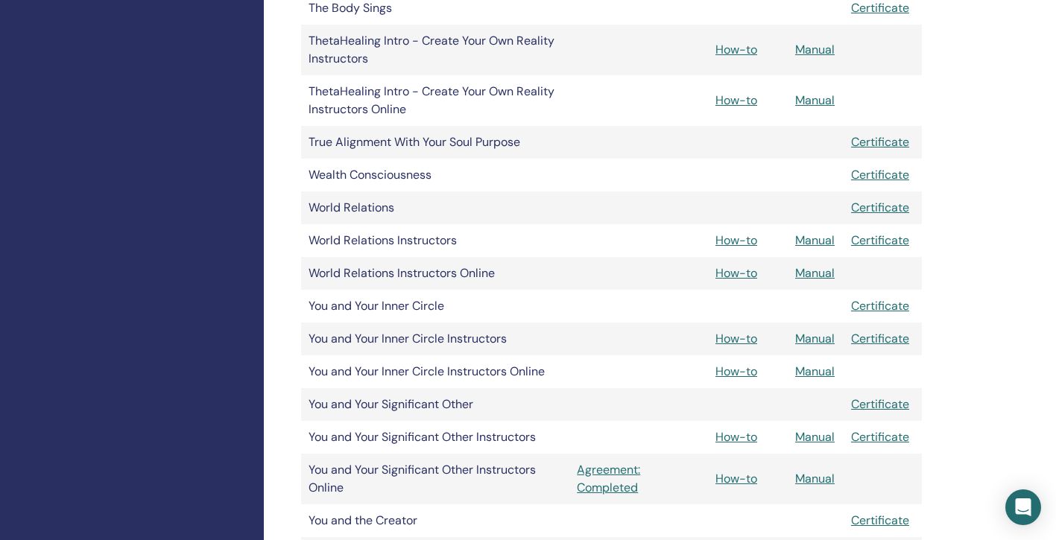 This screenshot has width=1056, height=540. I want to click on td: You and Your Significant Other Instructors, so click(435, 437).